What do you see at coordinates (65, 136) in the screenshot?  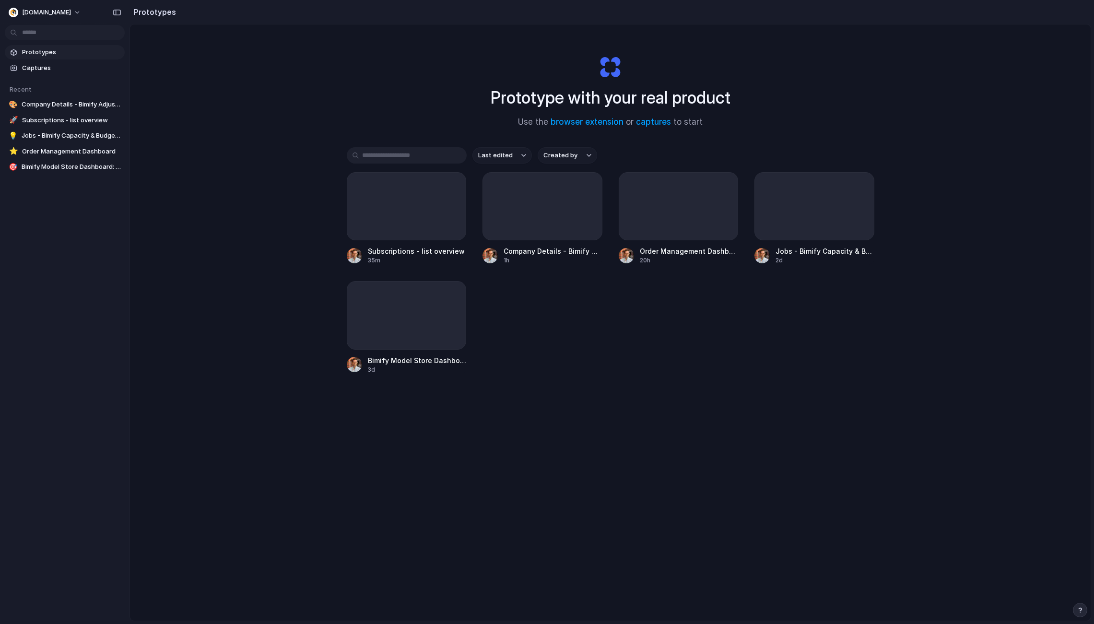 I see `a: 💡Jobs - Bimify Capacity & Budget Stats` at bounding box center [65, 136].